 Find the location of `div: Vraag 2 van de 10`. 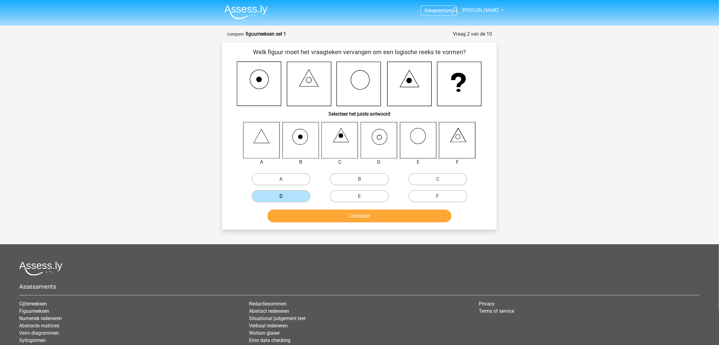

div: Vraag 2 van de 10 is located at coordinates (473, 34).